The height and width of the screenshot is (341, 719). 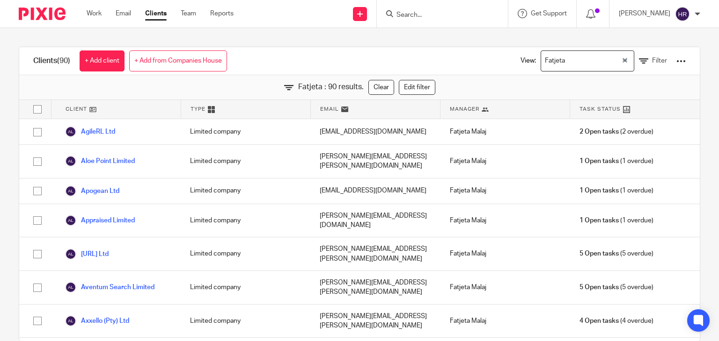 I want to click on a: Reports, so click(x=222, y=14).